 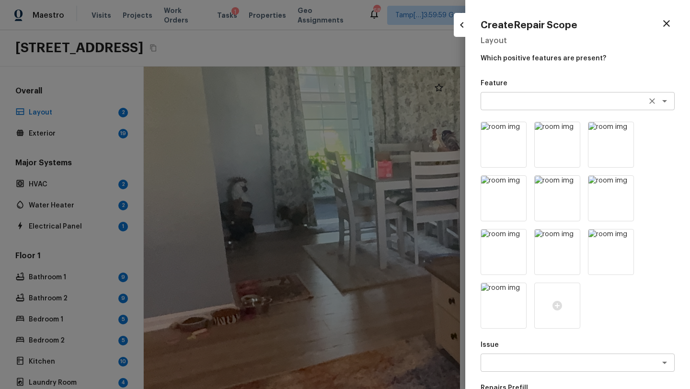 What do you see at coordinates (577, 57) in the screenshot?
I see `p: Which positive features are present?` at bounding box center [577, 57].